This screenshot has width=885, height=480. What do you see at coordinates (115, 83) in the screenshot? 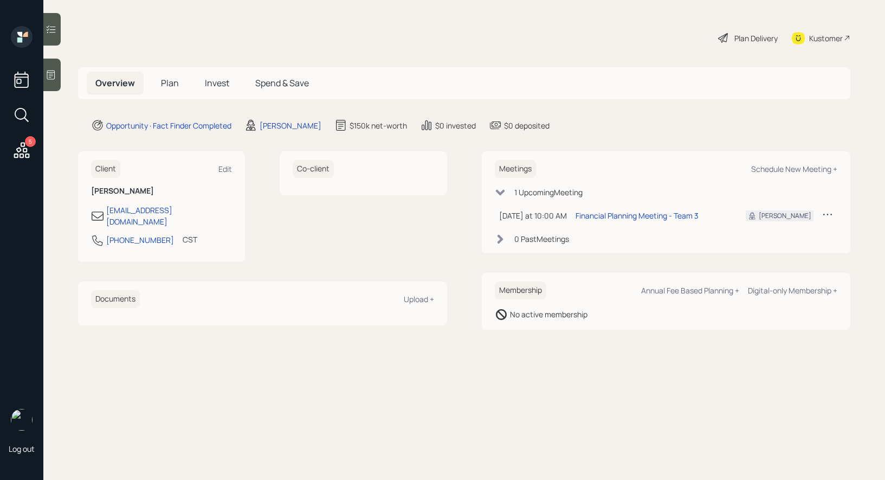
I see `span: Overview` at bounding box center [115, 83].